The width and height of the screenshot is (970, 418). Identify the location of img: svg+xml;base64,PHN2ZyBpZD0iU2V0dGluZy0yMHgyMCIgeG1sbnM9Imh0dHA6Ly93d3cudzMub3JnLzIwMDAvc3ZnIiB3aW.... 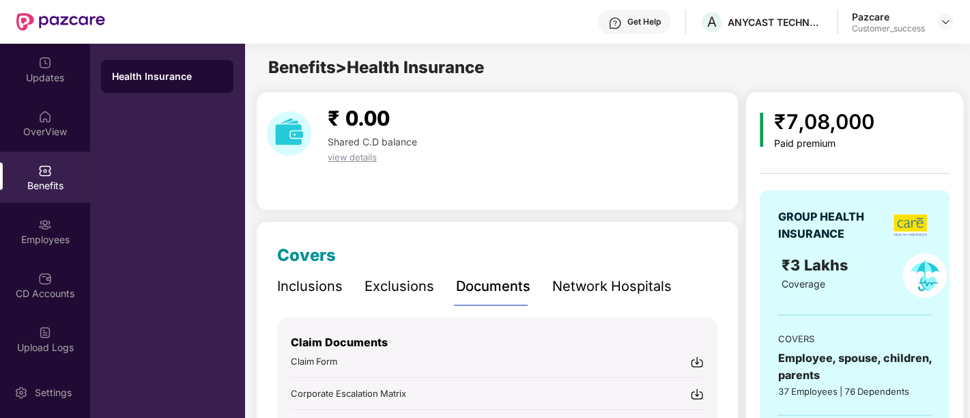
(21, 392).